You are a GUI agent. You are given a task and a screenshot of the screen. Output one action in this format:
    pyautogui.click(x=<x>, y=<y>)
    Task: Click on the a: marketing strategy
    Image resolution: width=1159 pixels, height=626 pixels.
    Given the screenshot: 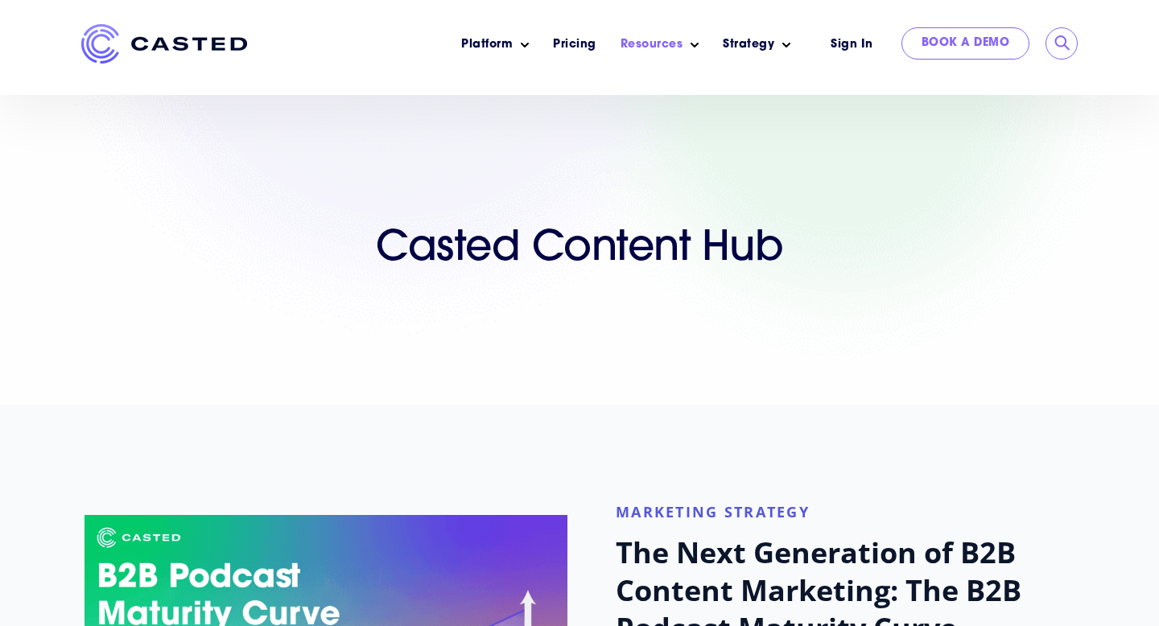 What is the action you would take?
    pyautogui.click(x=712, y=513)
    